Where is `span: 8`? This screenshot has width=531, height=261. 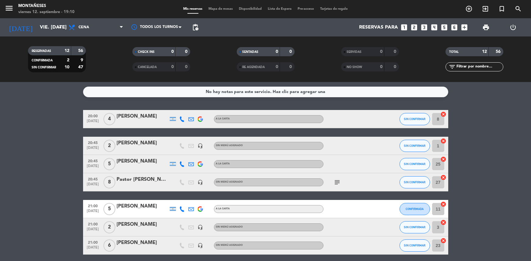
span: 8 is located at coordinates (109, 183).